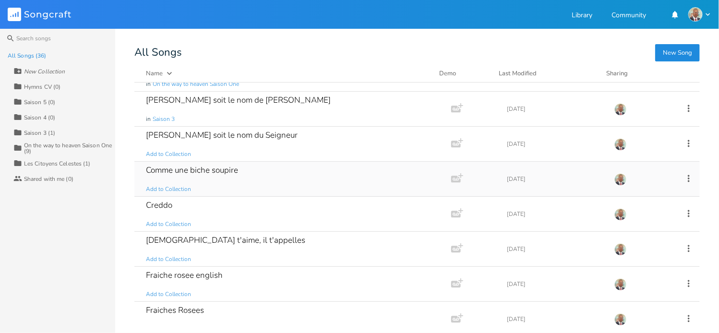 The height and width of the screenshot is (333, 719). What do you see at coordinates (184, 275) in the screenshot?
I see `div: Fraiche rosee english` at bounding box center [184, 275].